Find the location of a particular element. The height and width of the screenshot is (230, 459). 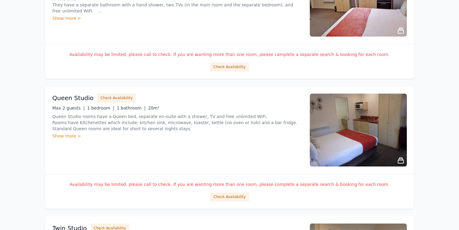

span: 1 bedroom | is located at coordinates (101, 108).